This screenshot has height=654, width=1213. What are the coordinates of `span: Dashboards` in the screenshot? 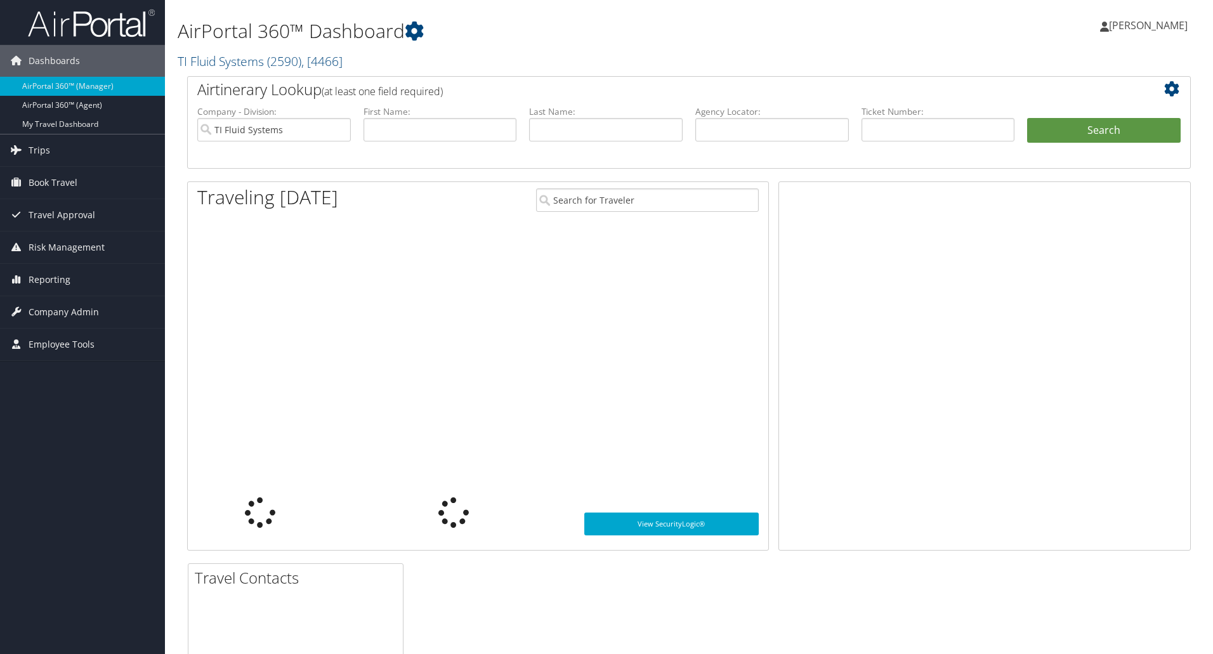 It's located at (54, 61).